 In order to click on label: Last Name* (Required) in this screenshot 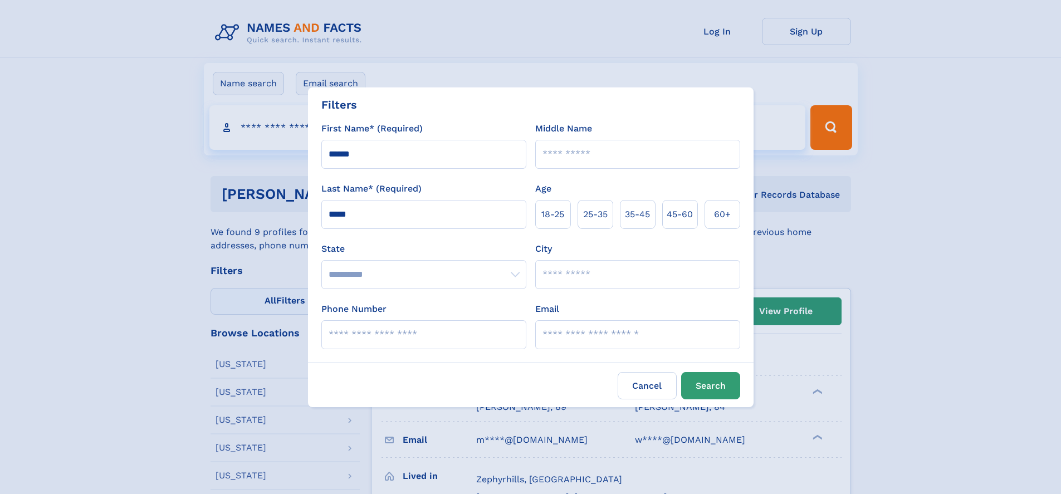, I will do `click(371, 189)`.